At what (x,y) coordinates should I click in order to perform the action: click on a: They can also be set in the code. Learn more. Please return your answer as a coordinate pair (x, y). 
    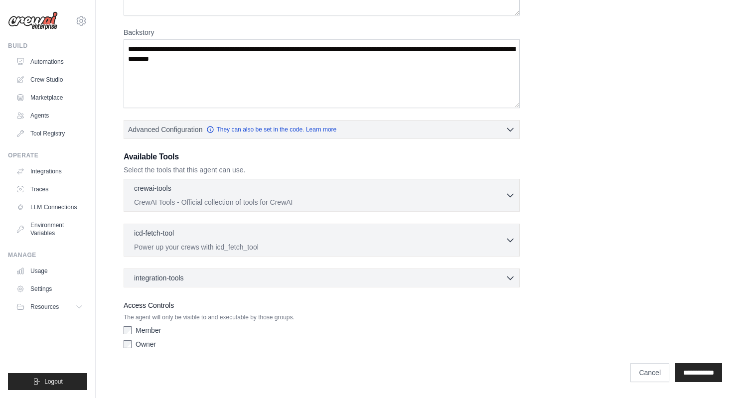
    Looking at the image, I should click on (271, 130).